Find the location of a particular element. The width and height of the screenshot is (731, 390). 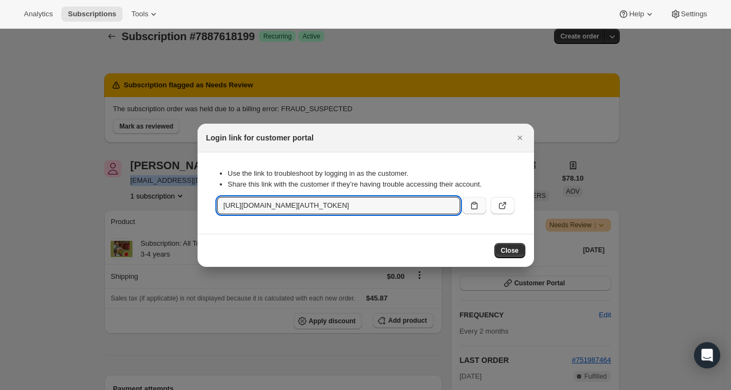

button: Tools is located at coordinates (145, 14).